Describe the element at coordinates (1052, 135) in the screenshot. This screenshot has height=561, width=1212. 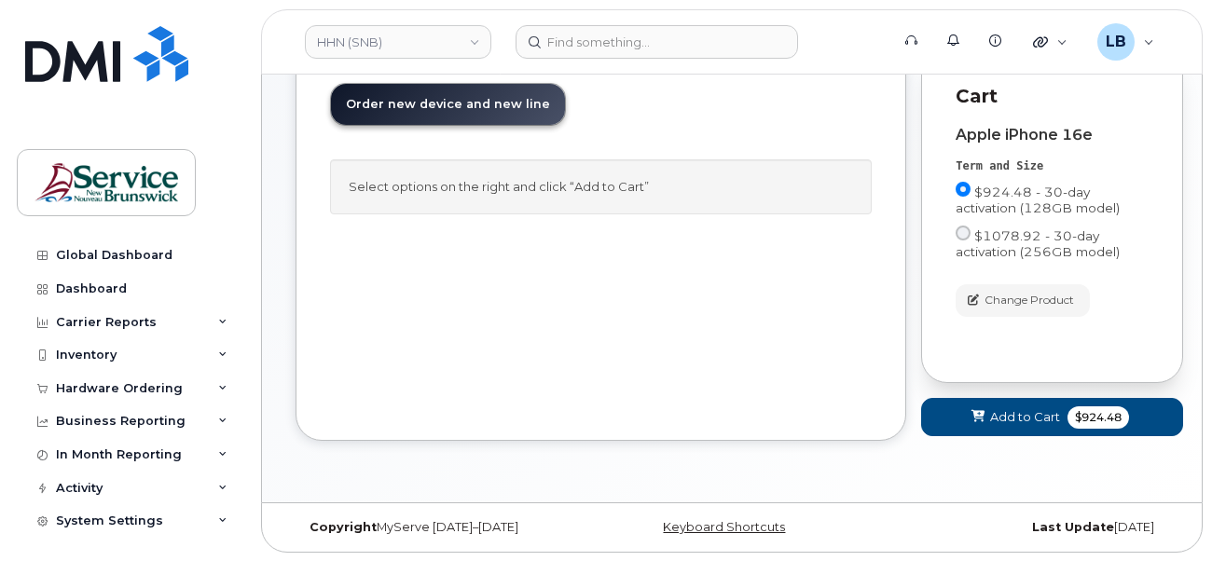
I see `div: Apple iPhone 16e` at that location.